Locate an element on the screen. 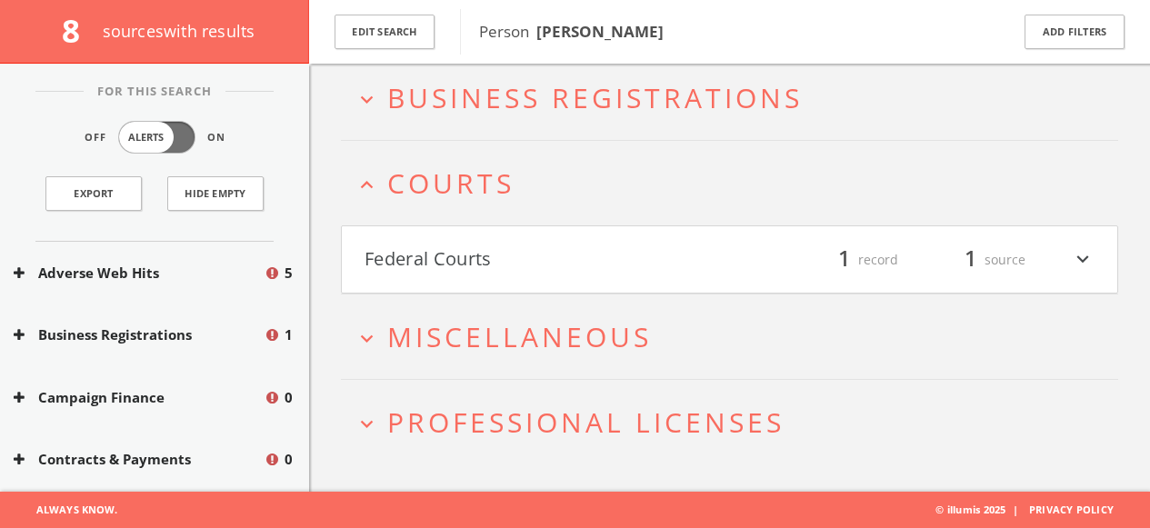  button: Contracts & Payments is located at coordinates (138, 459).